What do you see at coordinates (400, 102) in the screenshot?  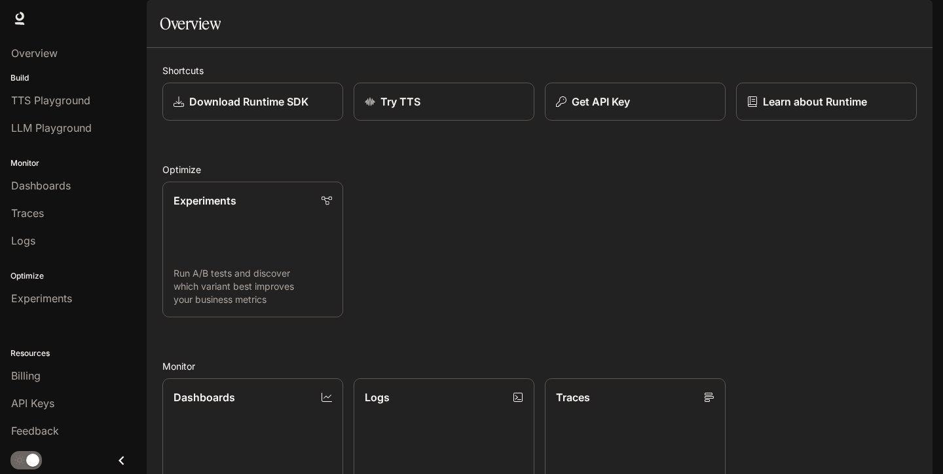 I see `p: Try TTS` at bounding box center [400, 102].